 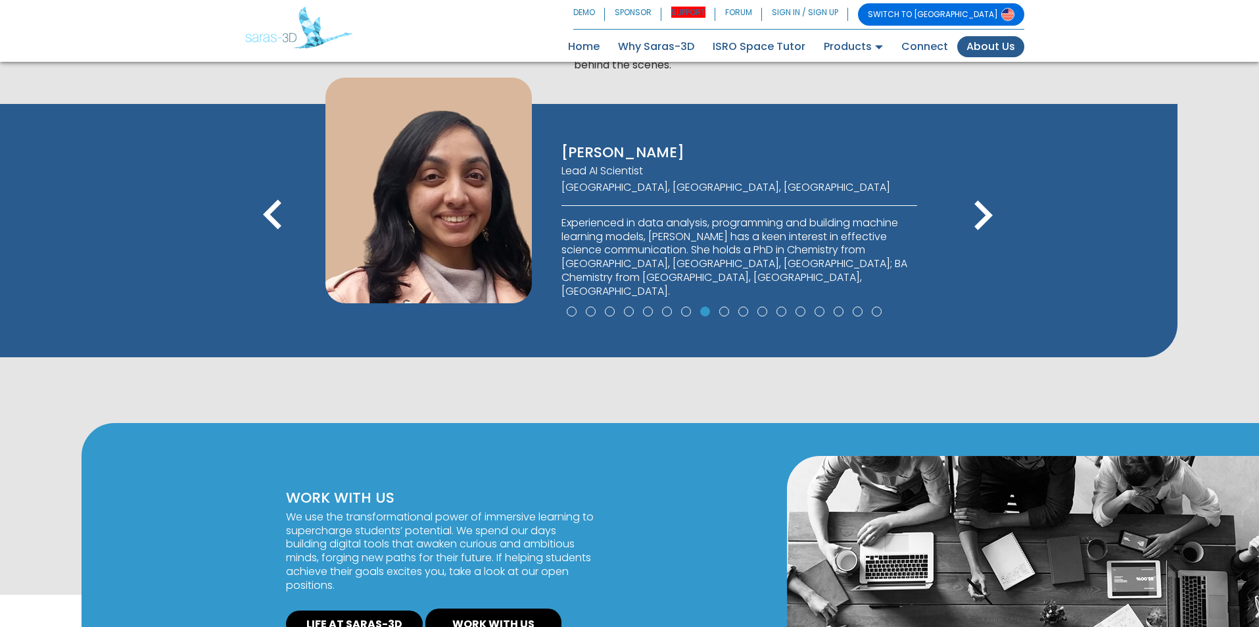 What do you see at coordinates (656, 47) in the screenshot?
I see `a: Why Saras-3D` at bounding box center [656, 47].